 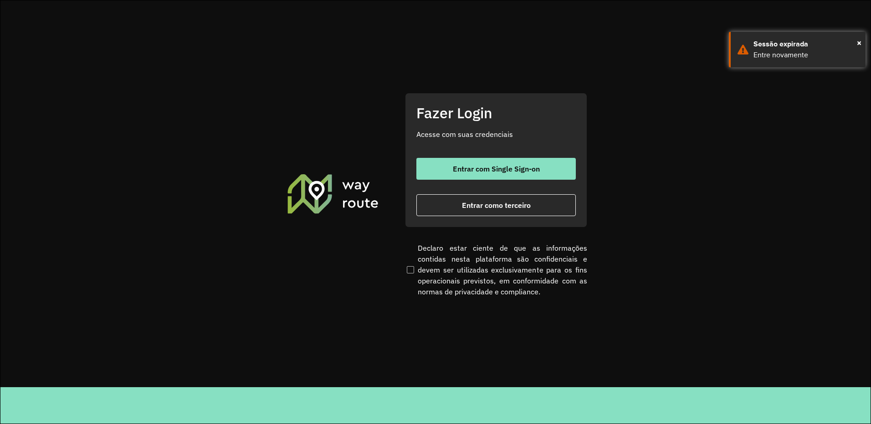 I want to click on div: Sessão expirada, so click(x=805, y=44).